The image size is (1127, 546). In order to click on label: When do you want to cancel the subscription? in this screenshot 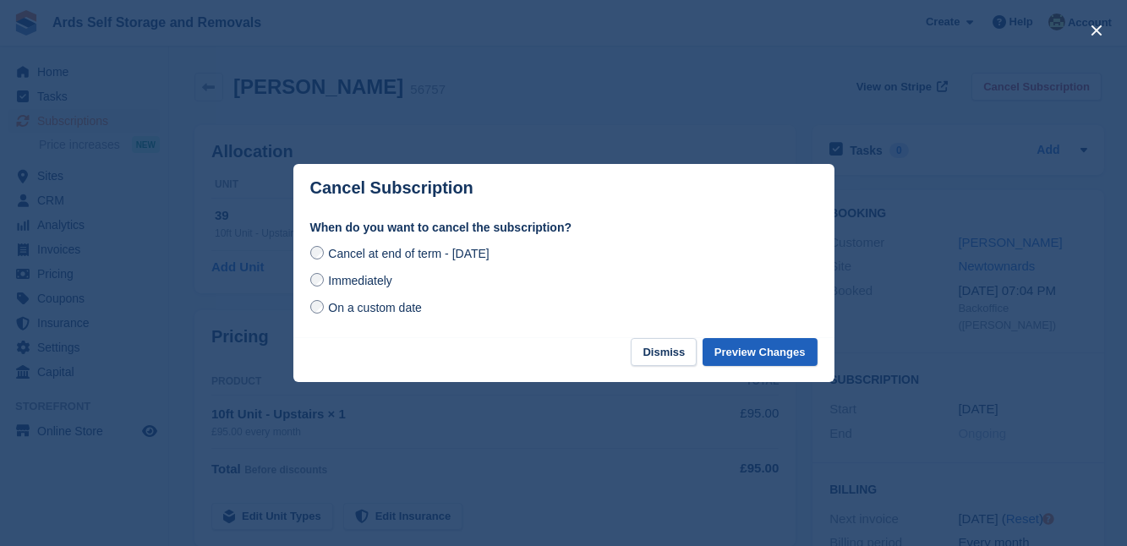, I will do `click(564, 227)`.